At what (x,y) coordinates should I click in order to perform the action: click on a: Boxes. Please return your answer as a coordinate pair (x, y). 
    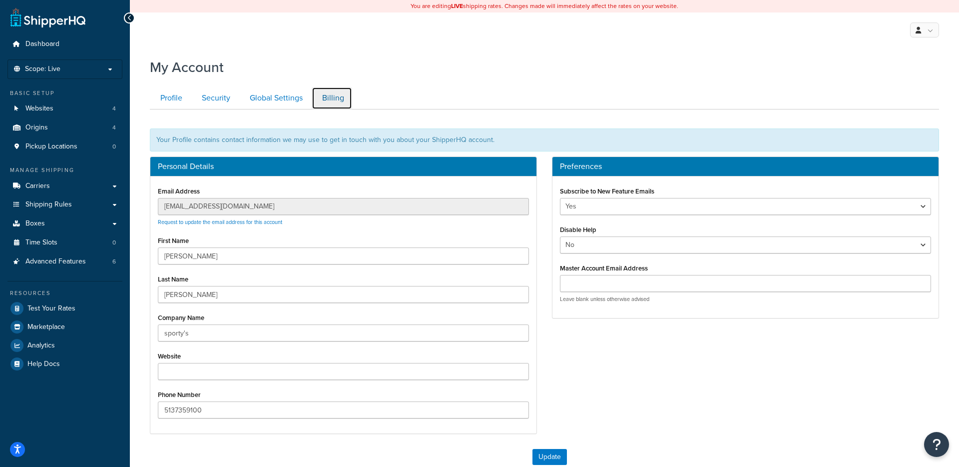
    Looking at the image, I should click on (65, 223).